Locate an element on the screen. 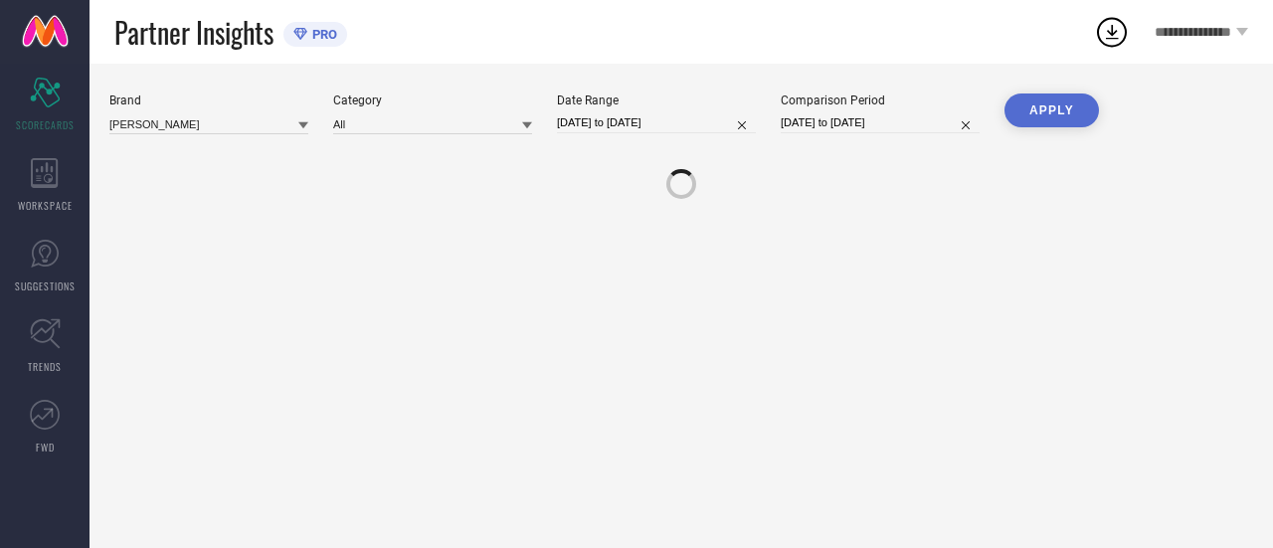 This screenshot has width=1273, height=548. span: PRO is located at coordinates (322, 34).